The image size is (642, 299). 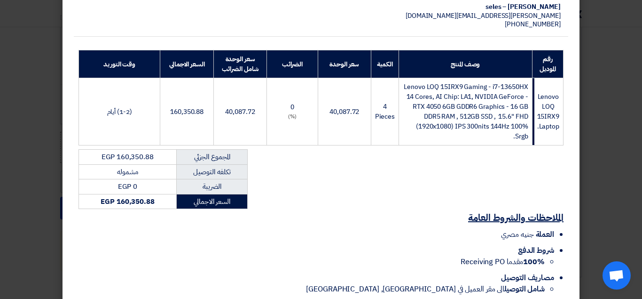 What do you see at coordinates (128, 157) in the screenshot?
I see `td: EGP 160,350.88` at bounding box center [128, 157].